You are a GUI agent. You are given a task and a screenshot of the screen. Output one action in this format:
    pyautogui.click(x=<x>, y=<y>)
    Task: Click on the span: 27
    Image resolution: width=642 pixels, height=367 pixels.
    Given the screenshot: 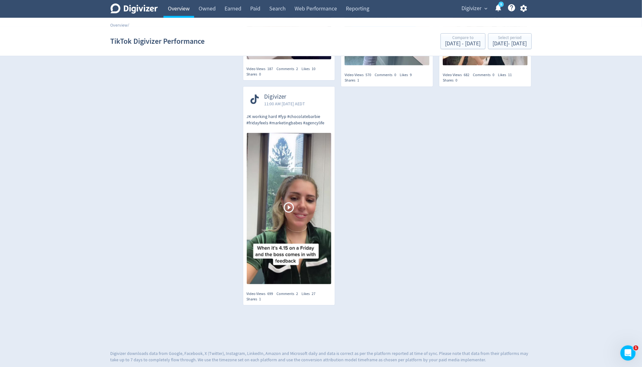 What is the action you would take?
    pyautogui.click(x=314, y=294)
    